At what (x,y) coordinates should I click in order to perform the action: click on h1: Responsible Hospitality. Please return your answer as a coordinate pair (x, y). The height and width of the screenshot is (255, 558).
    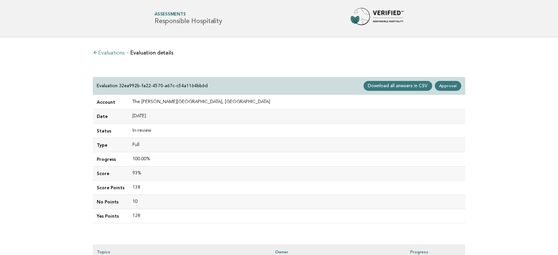
    Looking at the image, I should click on (188, 18).